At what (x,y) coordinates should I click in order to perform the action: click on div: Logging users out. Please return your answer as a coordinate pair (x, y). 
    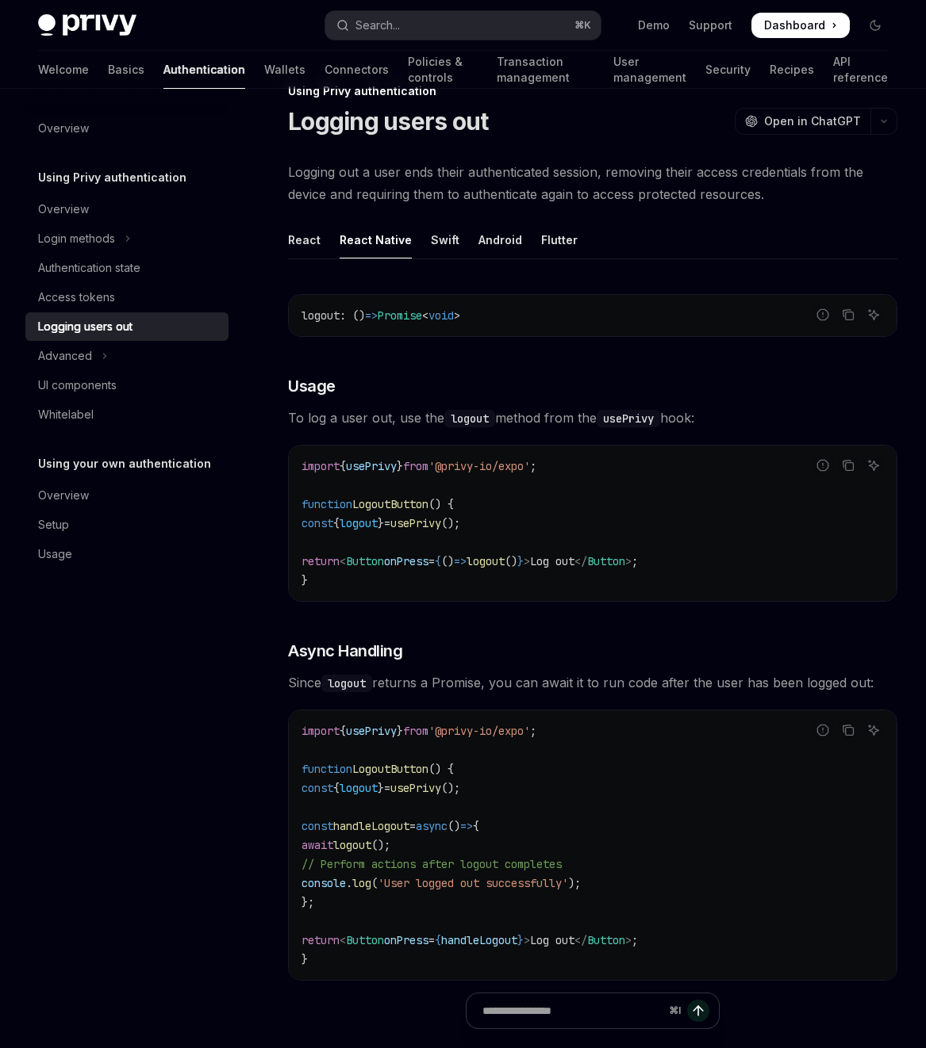
    Looking at the image, I should click on (85, 327).